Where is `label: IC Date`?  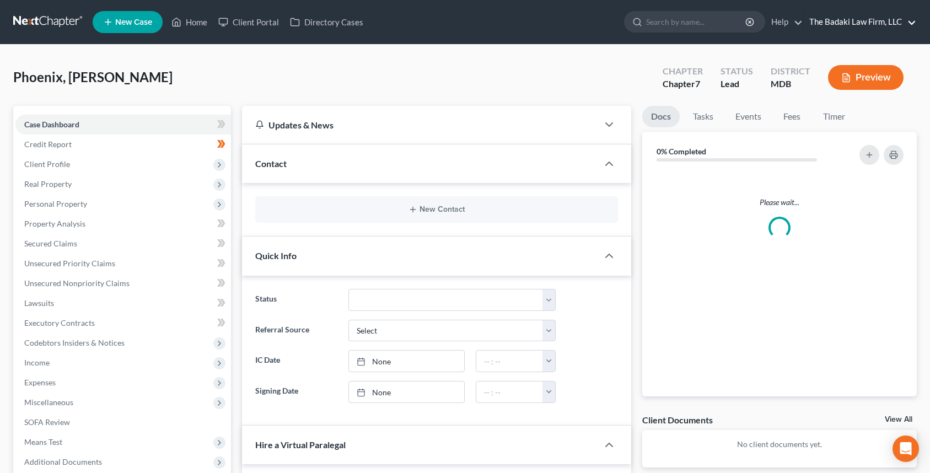 label: IC Date is located at coordinates (296, 361).